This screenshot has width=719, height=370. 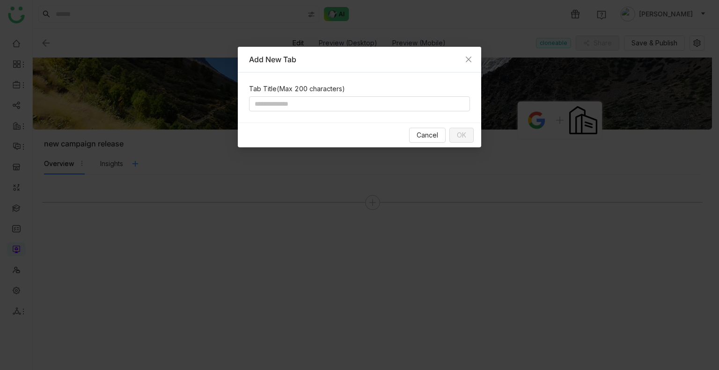 What do you see at coordinates (427, 135) in the screenshot?
I see `span: Cancel` at bounding box center [427, 135].